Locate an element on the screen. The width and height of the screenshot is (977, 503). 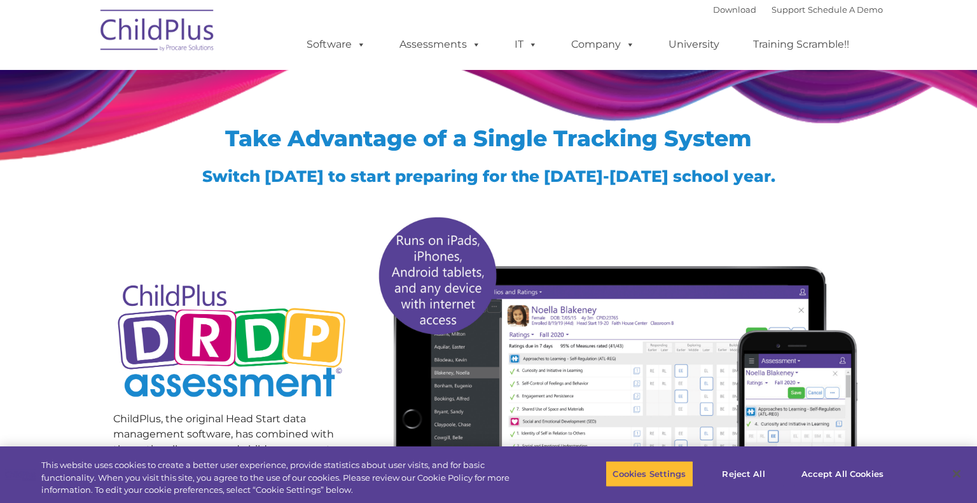
span: Take Advantage of a Single Tracking System is located at coordinates (489, 138).